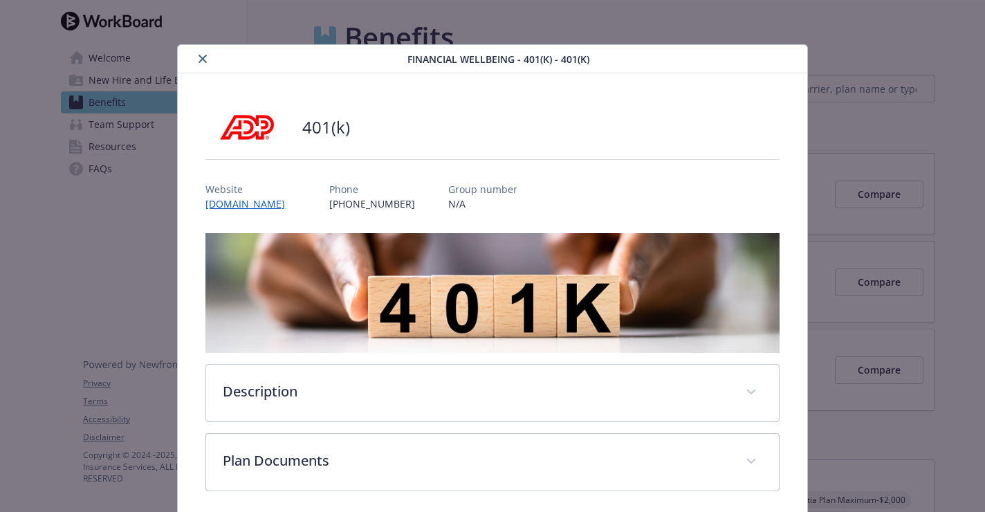 Image resolution: width=985 pixels, height=512 pixels. I want to click on p: Phone, so click(372, 189).